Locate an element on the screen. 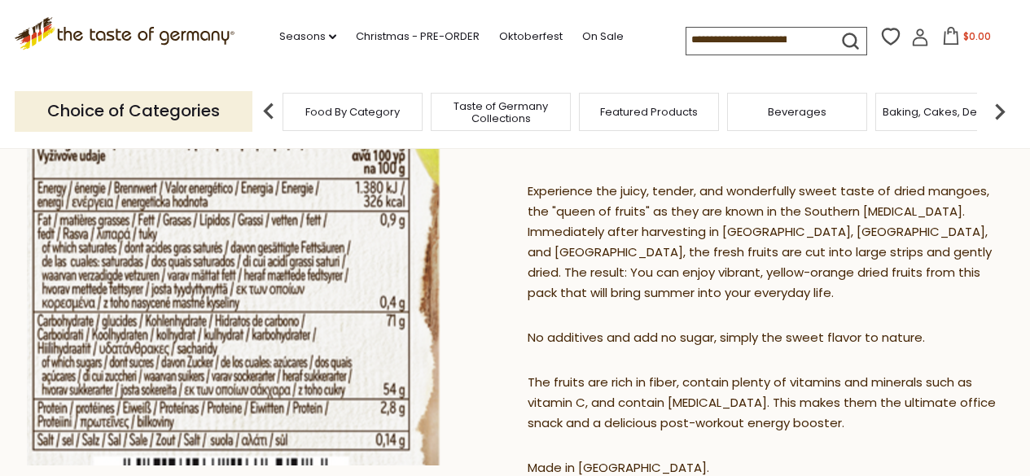 This screenshot has height=476, width=1030. span: $0.00 is located at coordinates (977, 36).